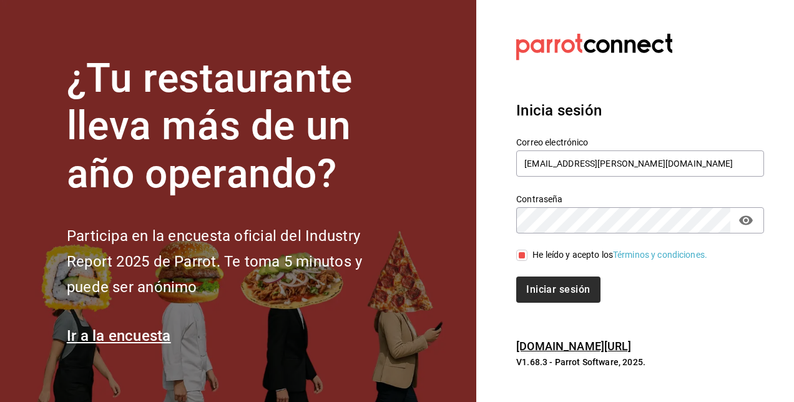 The width and height of the screenshot is (794, 402). I want to click on button: passwordField, so click(746, 220).